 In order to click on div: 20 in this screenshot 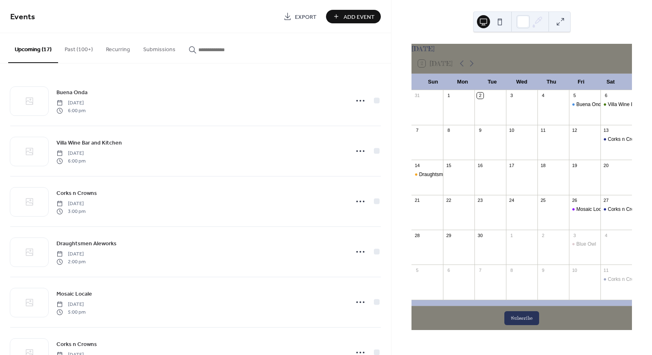, I will do `click(606, 165)`.